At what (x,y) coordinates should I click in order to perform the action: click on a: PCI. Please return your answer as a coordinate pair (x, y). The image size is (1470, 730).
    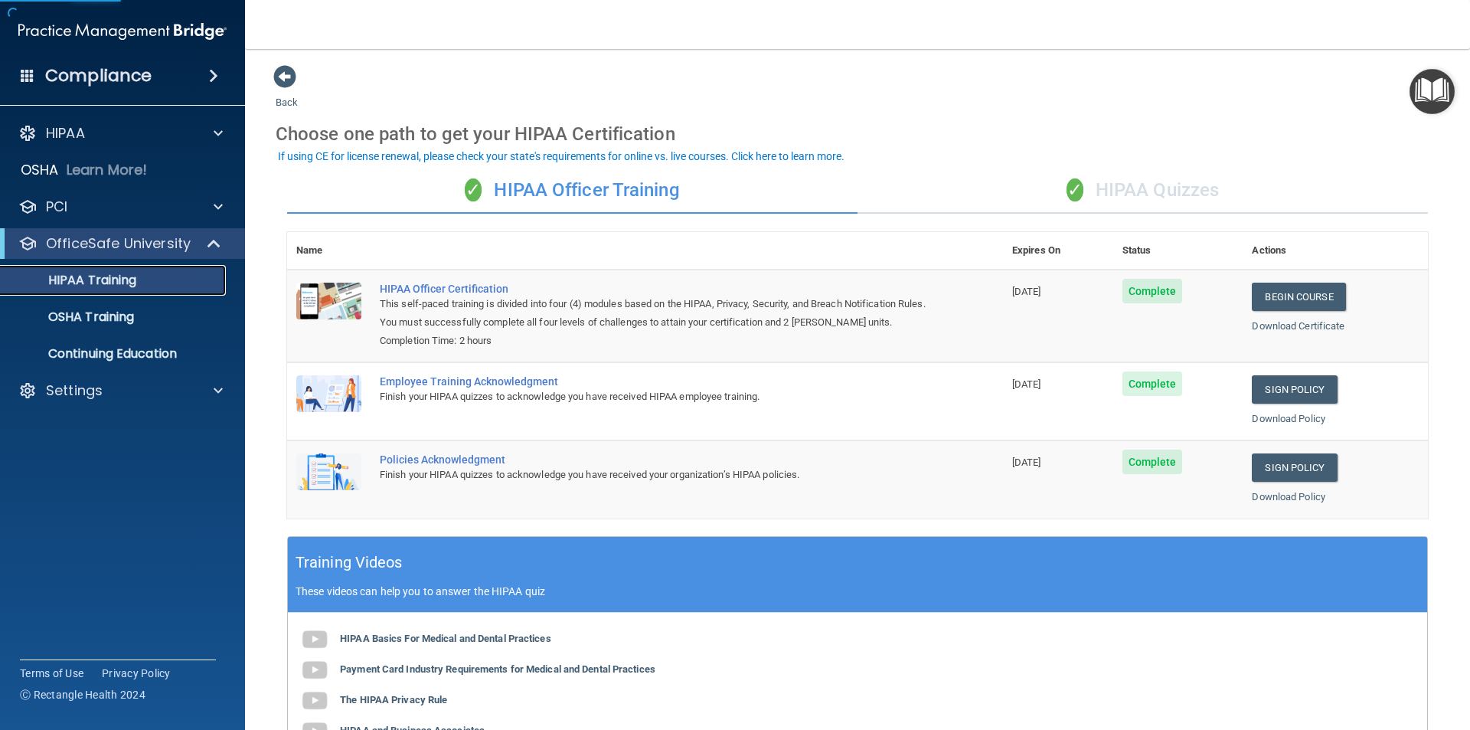
    Looking at the image, I should click on (120, 207).